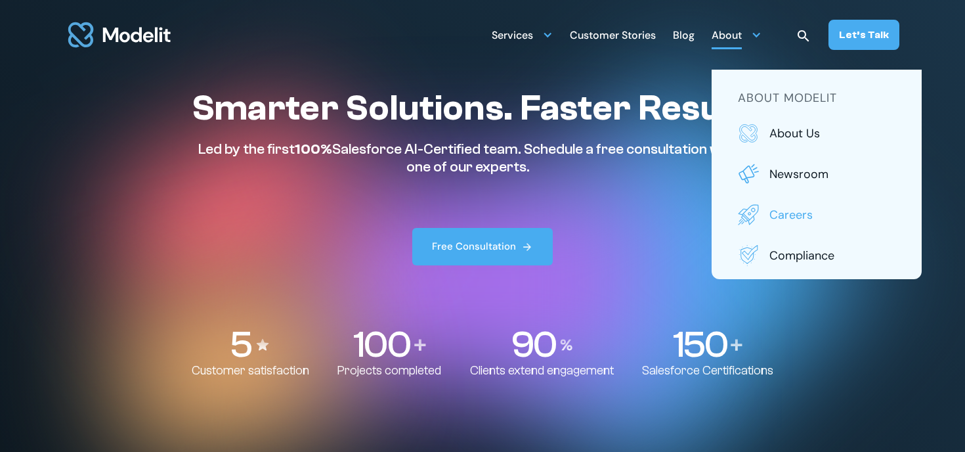 This screenshot has width=965, height=452. Describe the element at coordinates (864, 35) in the screenshot. I see `a: Let’s Talk` at that location.